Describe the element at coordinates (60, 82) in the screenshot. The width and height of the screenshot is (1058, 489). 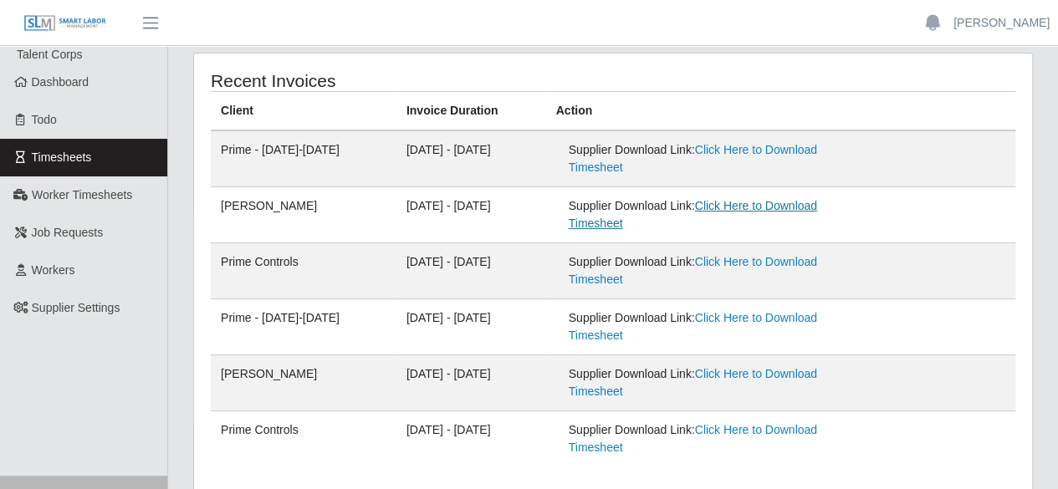
I see `span: Dashboard` at that location.